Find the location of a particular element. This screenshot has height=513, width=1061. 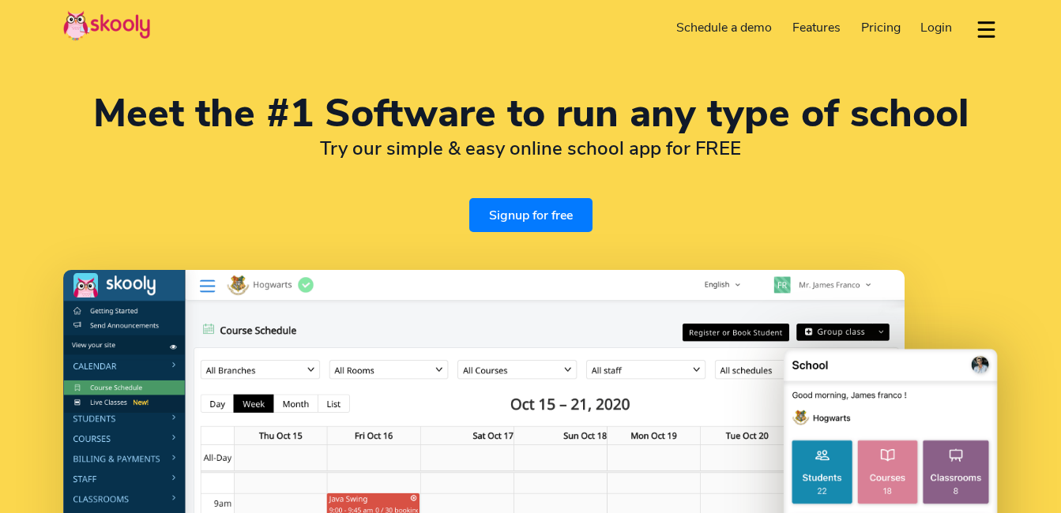

h2: Try our simple & easy online school app for FREE is located at coordinates (530, 148).